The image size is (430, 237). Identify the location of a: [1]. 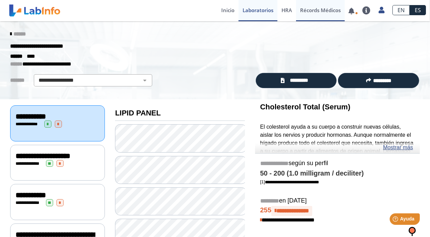
(289, 182).